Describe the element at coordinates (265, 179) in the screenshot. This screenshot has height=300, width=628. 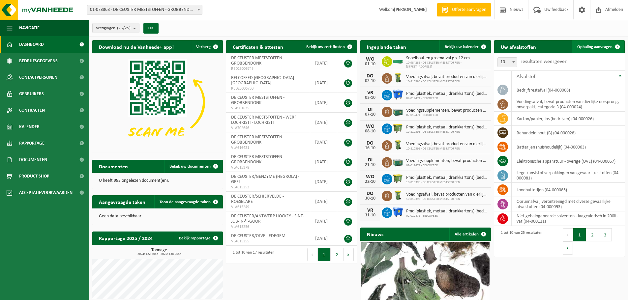
I see `span: DE CEUSTER/GENZYME (HEGROLA) - GEEL` at that location.